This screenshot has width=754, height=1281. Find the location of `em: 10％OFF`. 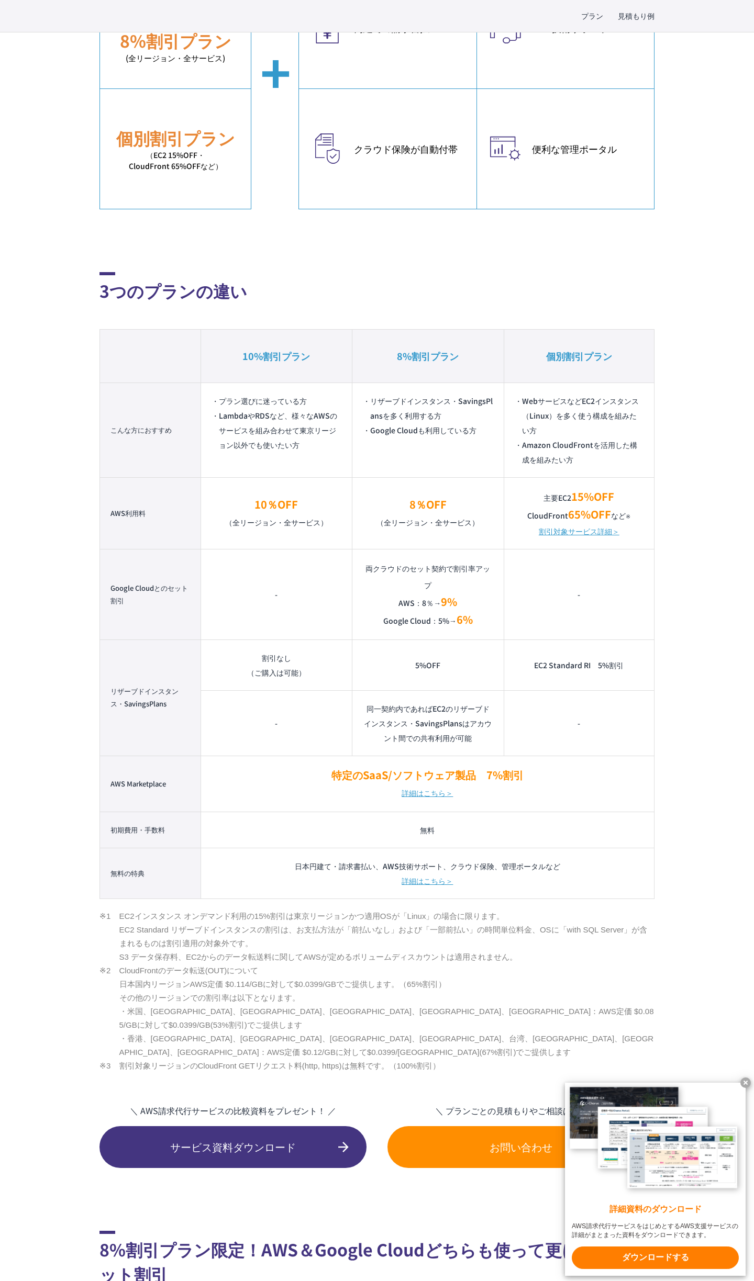

em: 10％OFF is located at coordinates (276, 504).